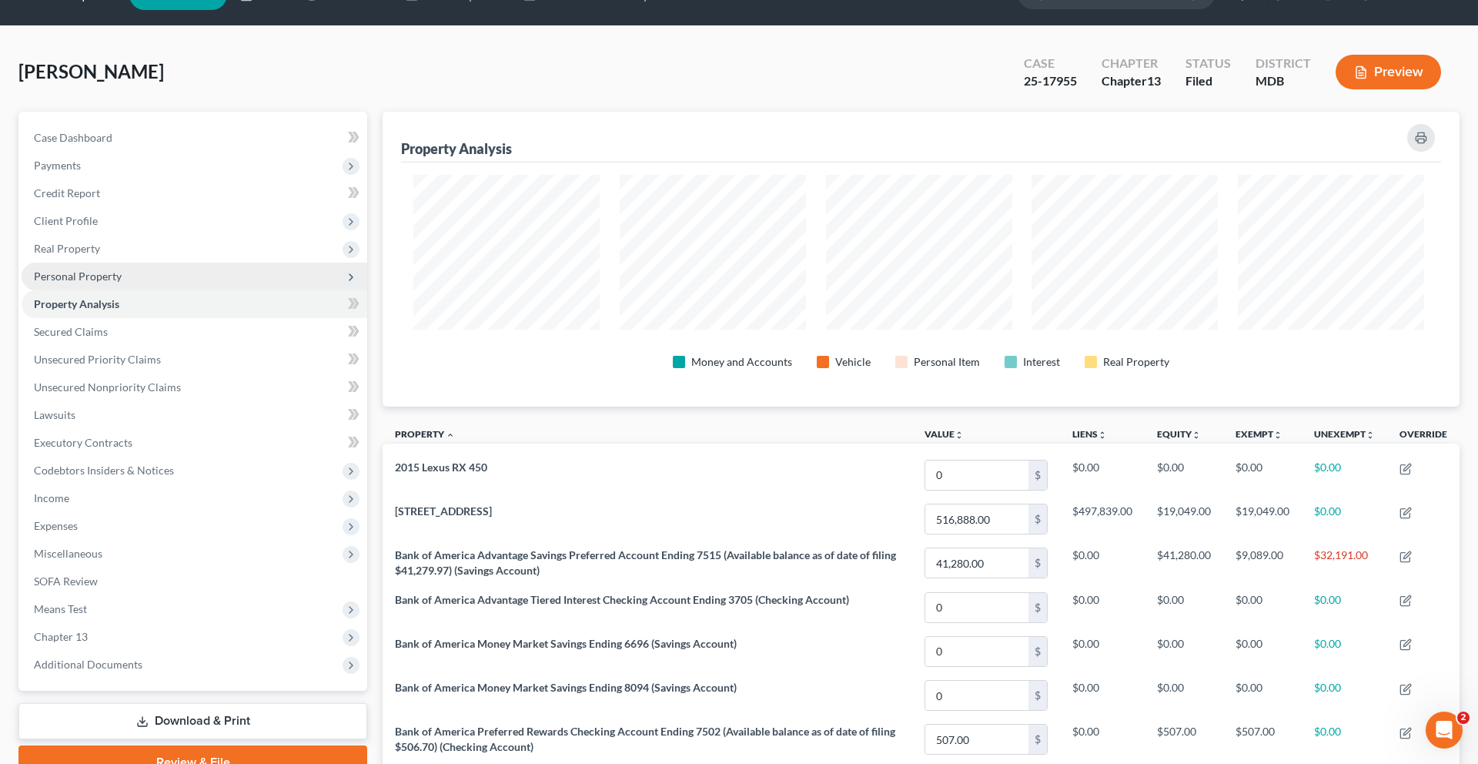 The height and width of the screenshot is (764, 1478). What do you see at coordinates (441, 467) in the screenshot?
I see `span: 2015 Lexus RX 450` at bounding box center [441, 467].